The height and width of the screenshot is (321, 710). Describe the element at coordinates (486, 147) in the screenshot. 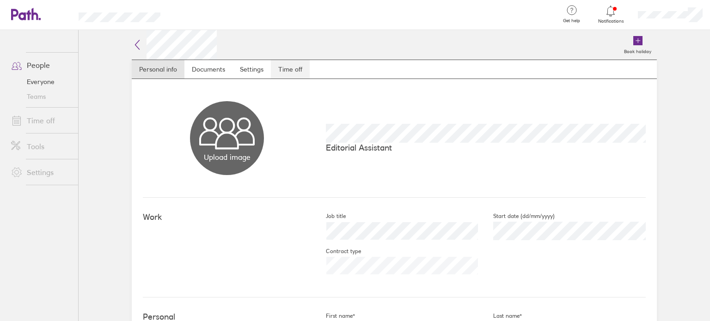

I see `p: Editorial Assistant` at that location.